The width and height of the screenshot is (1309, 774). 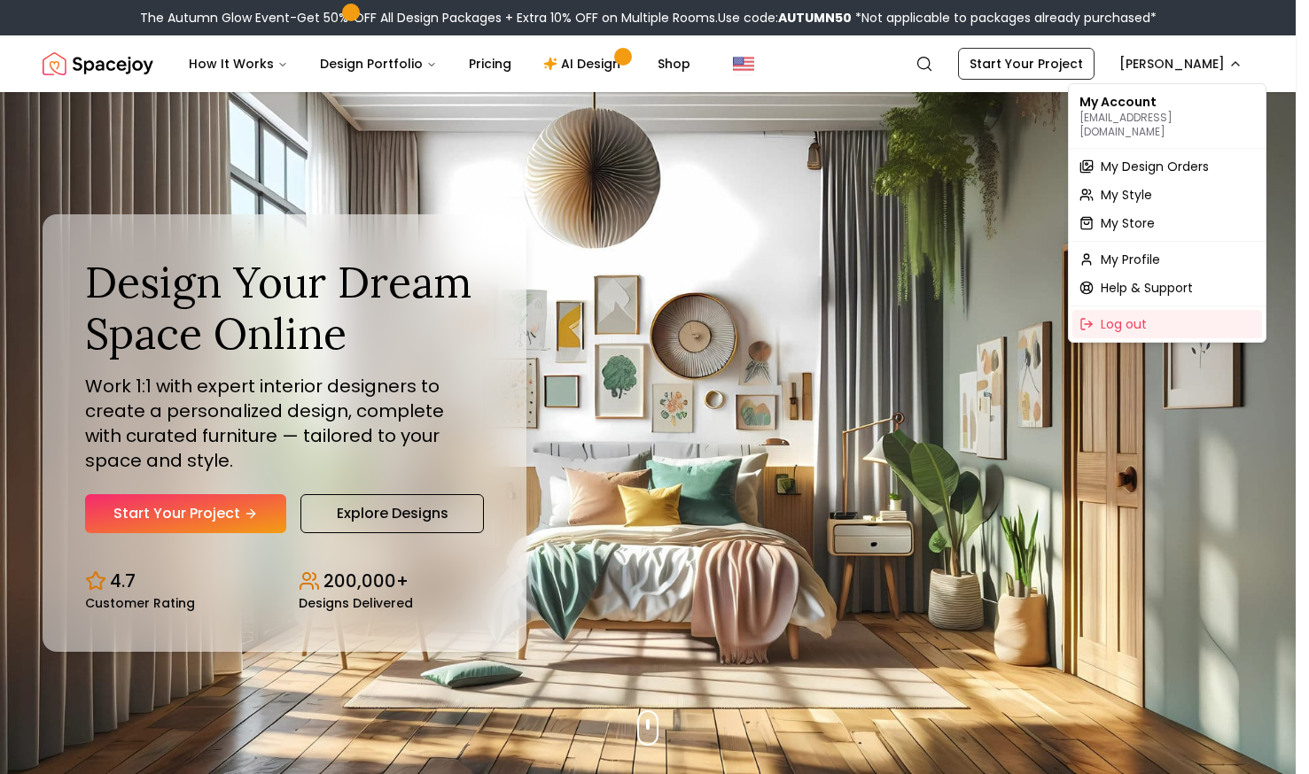 What do you see at coordinates (1127, 223) in the screenshot?
I see `span: My Store` at bounding box center [1127, 223].